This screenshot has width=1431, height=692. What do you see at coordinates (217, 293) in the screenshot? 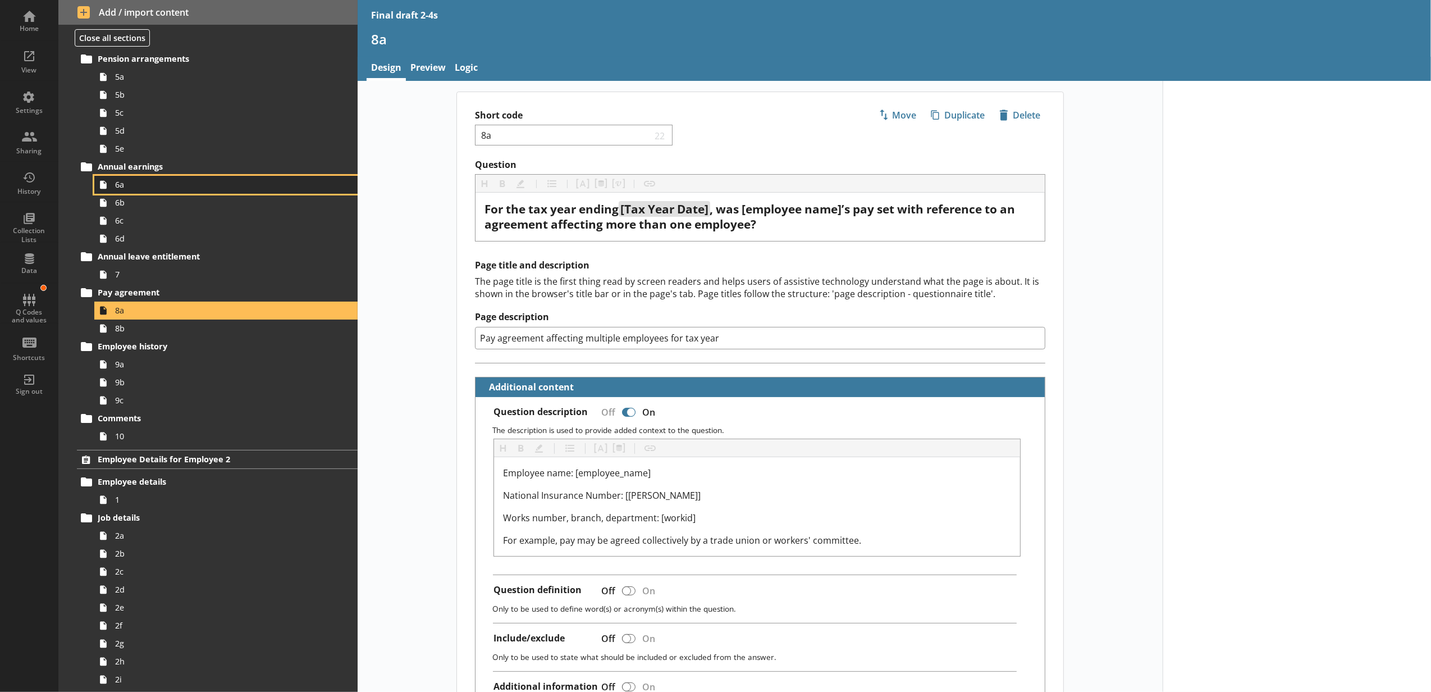
I see `a: Pay agreement` at bounding box center [217, 293].